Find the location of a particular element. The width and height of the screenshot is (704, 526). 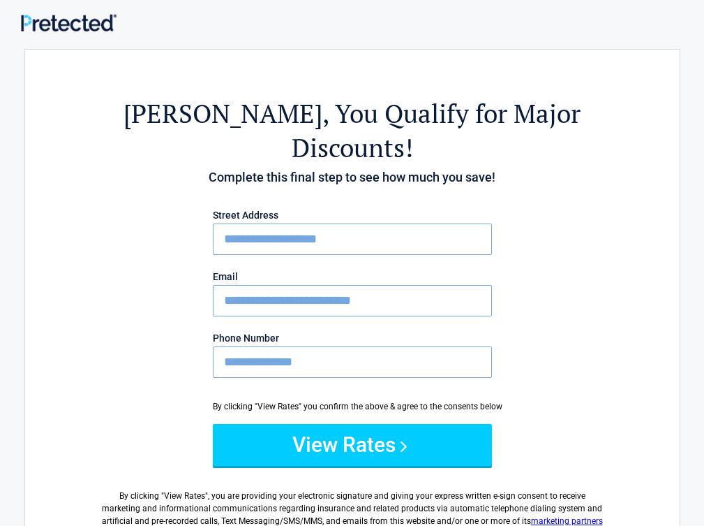

h4: Complete this final step to see how much you save! is located at coordinates (353, 177).